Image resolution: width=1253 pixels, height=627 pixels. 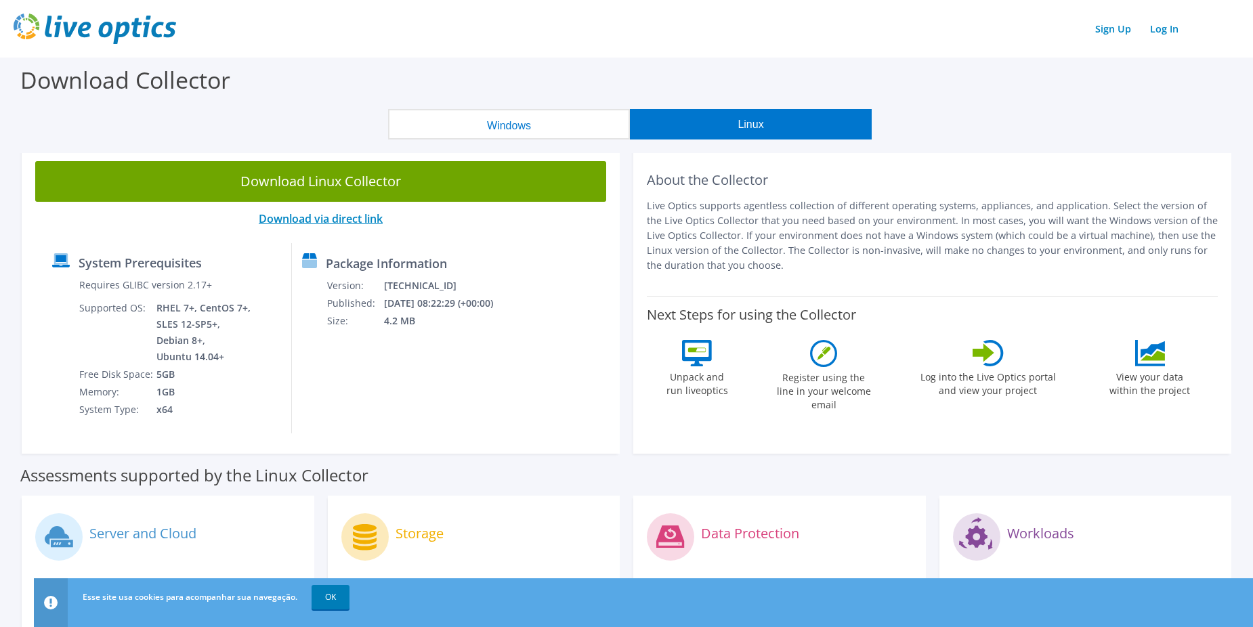 I want to click on a: Download via direct link, so click(x=320, y=219).